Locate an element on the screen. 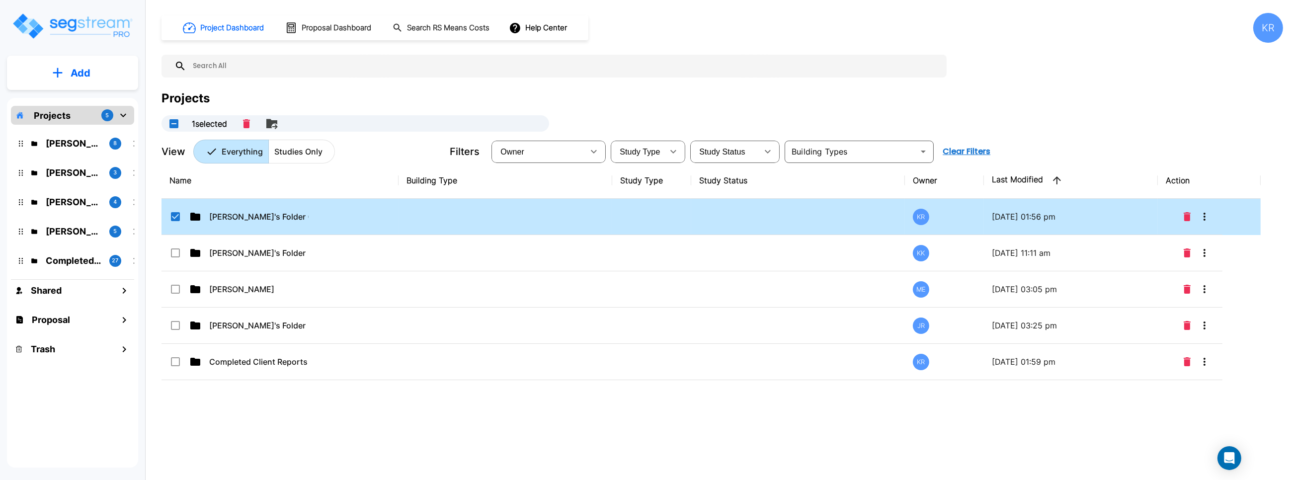  h1: Proposal is located at coordinates (51, 319).